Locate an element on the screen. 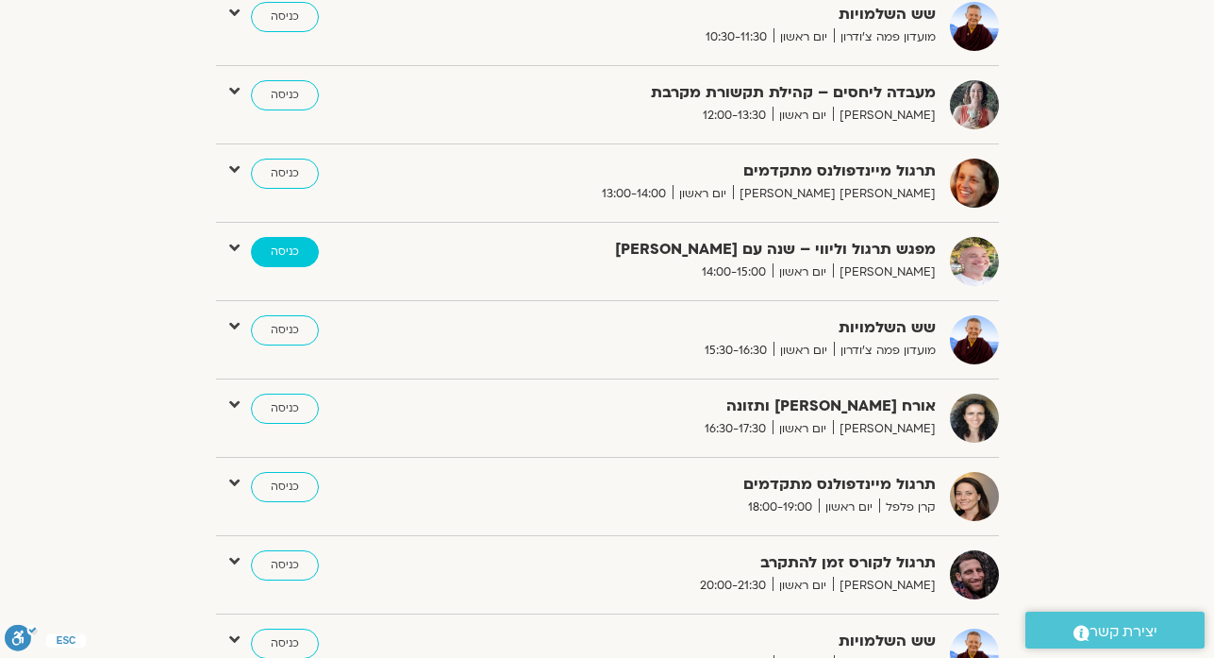 The width and height of the screenshot is (1214, 658). span: יצירת קשר is located at coordinates (1124, 631).